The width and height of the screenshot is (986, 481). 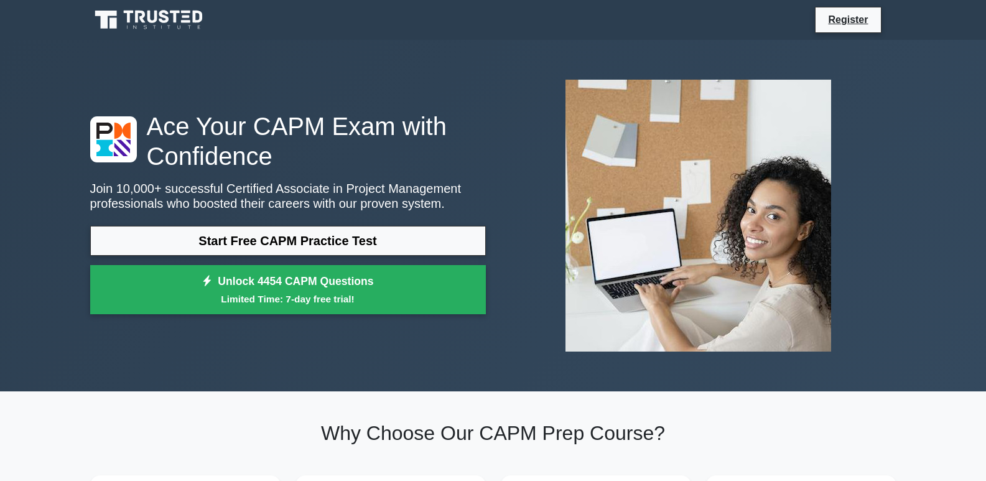 What do you see at coordinates (493, 433) in the screenshot?
I see `h2: Why Choose Our CAPM Prep Course?` at bounding box center [493, 433].